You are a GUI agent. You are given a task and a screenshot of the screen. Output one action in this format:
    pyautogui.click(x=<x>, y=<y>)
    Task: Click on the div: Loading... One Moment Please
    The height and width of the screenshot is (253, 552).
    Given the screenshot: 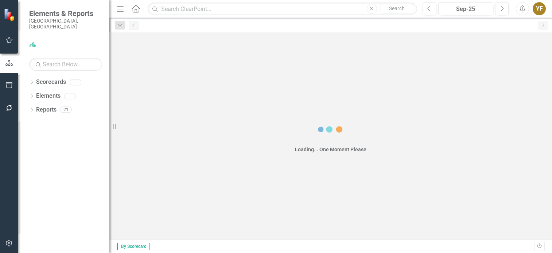 What is the action you would take?
    pyautogui.click(x=330, y=149)
    